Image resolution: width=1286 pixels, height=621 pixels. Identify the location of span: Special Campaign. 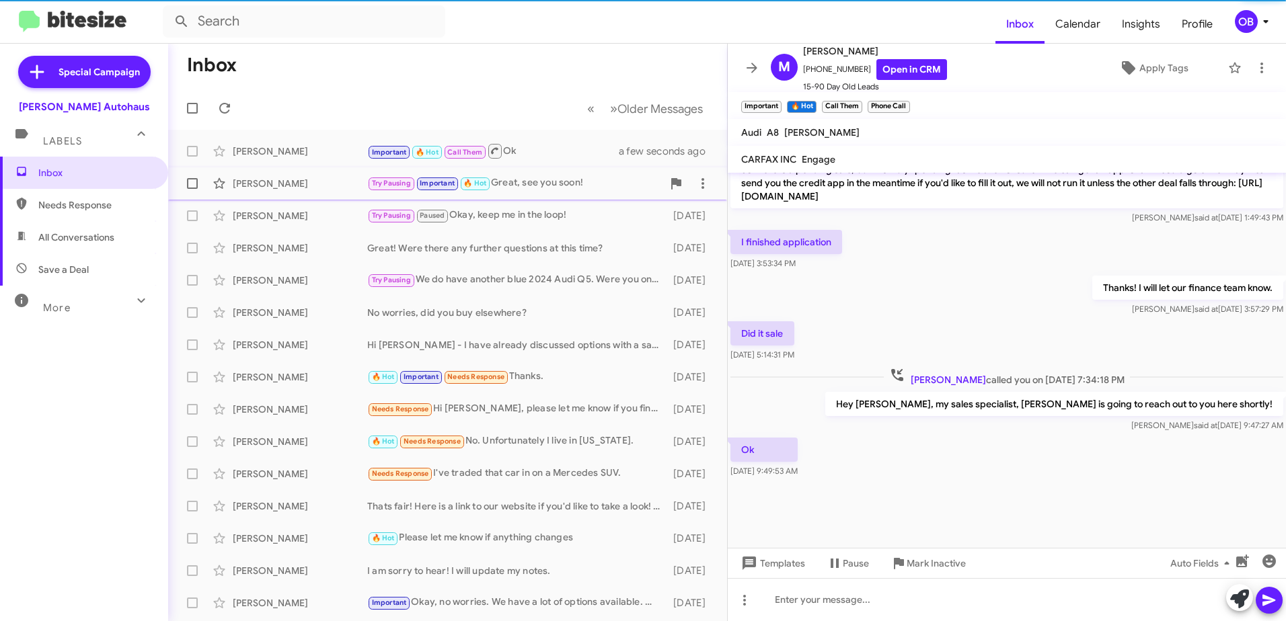
(99, 72).